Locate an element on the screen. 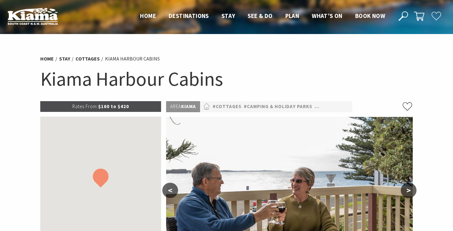 Image resolution: width=453 pixels, height=231 pixels. h1: Kiama Harbour Cabins is located at coordinates (227, 79).